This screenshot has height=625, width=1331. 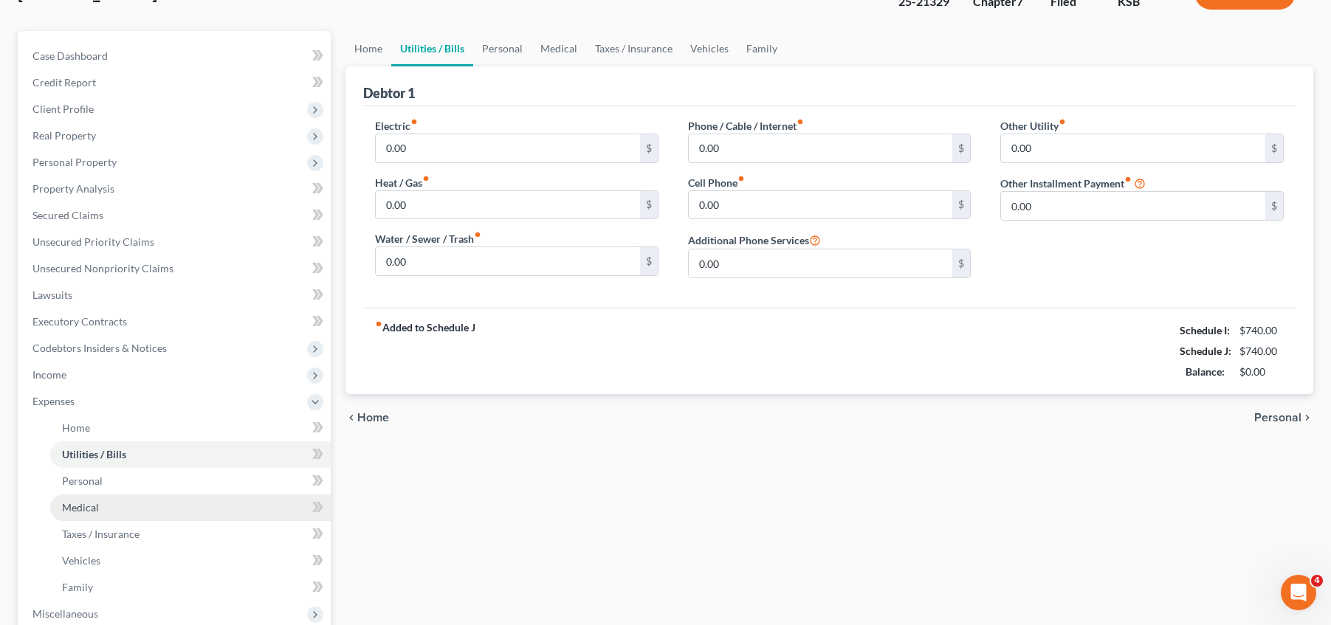 What do you see at coordinates (176, 83) in the screenshot?
I see `a: Credit Report` at bounding box center [176, 83].